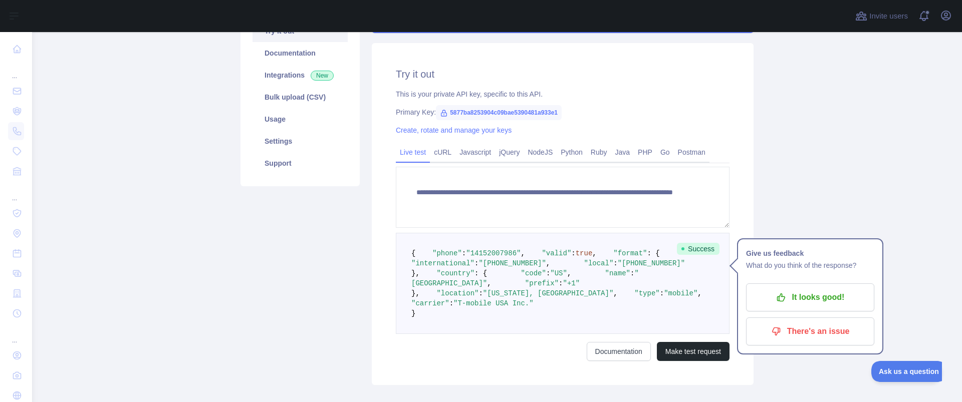 This screenshot has width=962, height=402. Describe the element at coordinates (453, 130) in the screenshot. I see `a: Create, rotate and manage your keys` at that location.